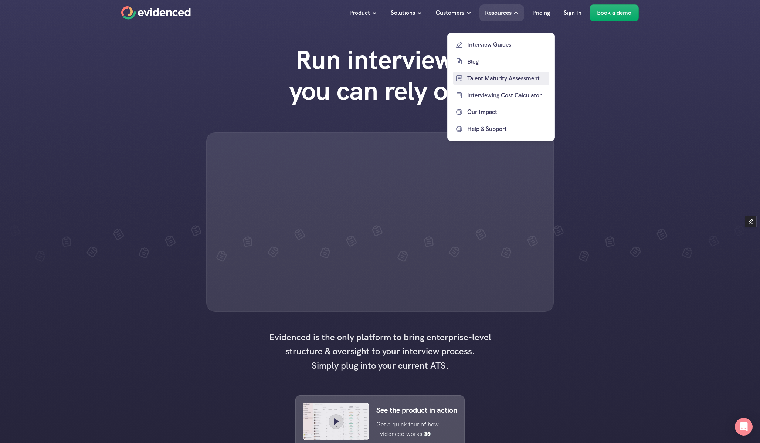 The width and height of the screenshot is (760, 443). What do you see at coordinates (541, 13) in the screenshot?
I see `p: Pricing` at bounding box center [541, 13].